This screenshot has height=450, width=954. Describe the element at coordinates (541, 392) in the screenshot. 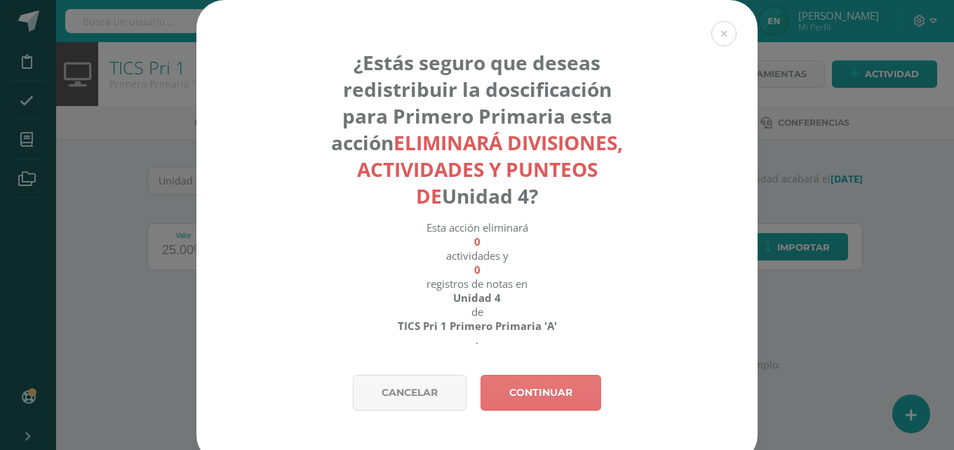

I see `a: Continuar` at that location.